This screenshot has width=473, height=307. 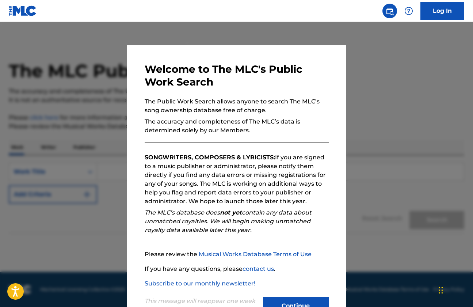 What do you see at coordinates (237, 254) in the screenshot?
I see `p: Please review the` at bounding box center [237, 254].